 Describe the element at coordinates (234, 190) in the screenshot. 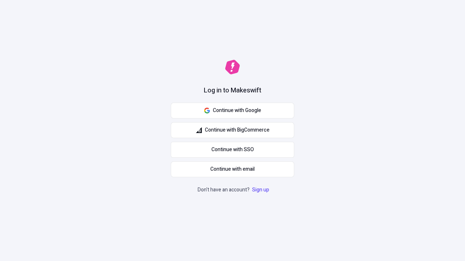

I see `p: Don't have an account?` at that location.